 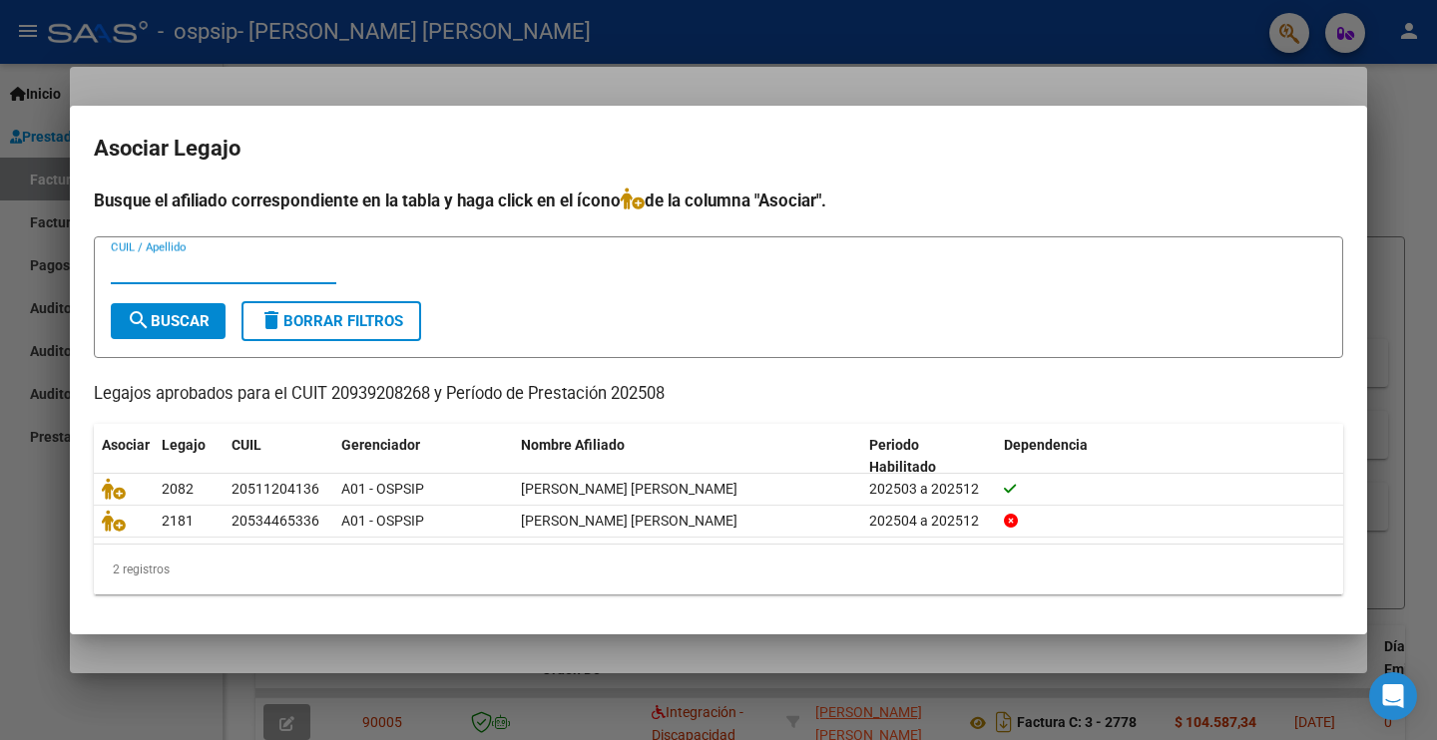 I want to click on span: Gerenciador, so click(x=380, y=445).